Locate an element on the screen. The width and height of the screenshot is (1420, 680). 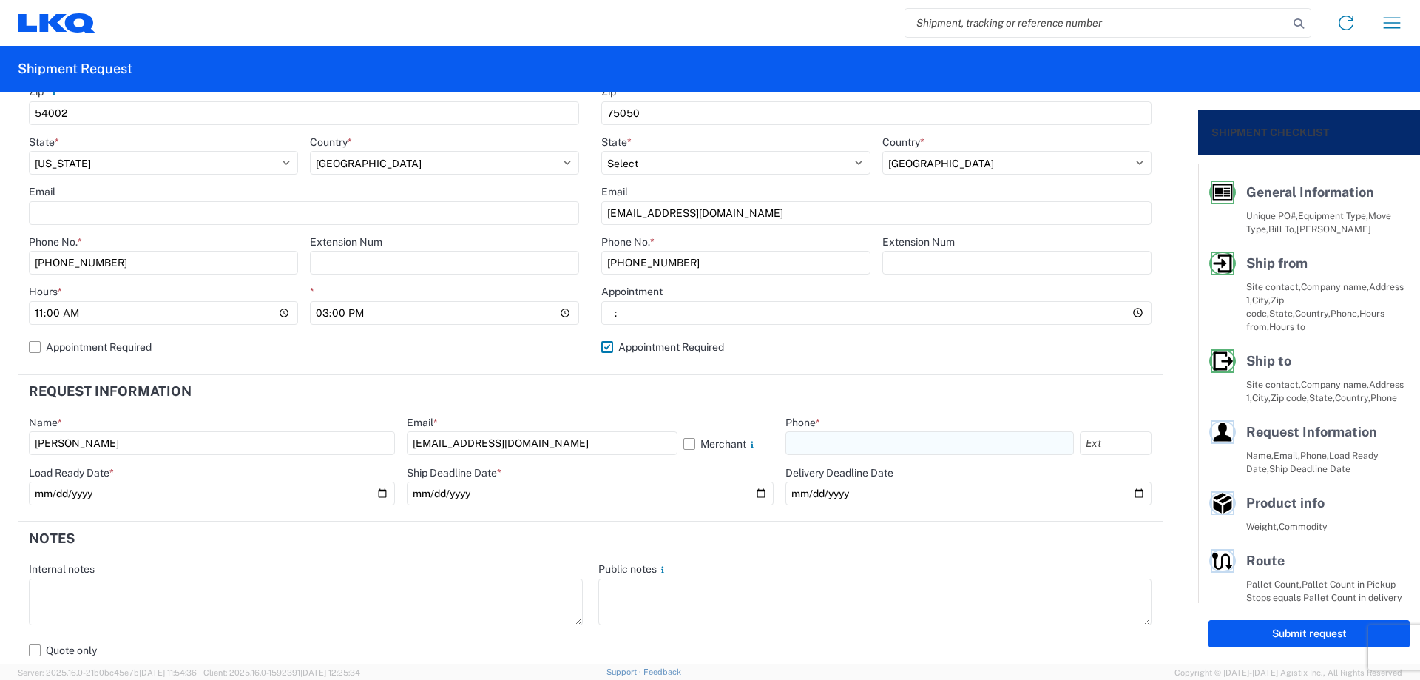
label: Internal notes is located at coordinates (61, 569).